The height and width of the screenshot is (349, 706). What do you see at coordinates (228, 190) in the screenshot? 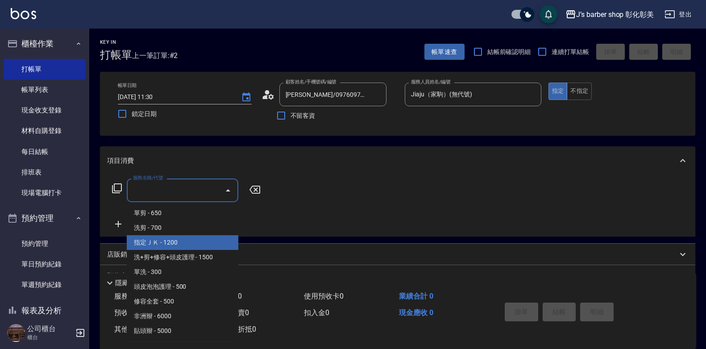
I see `button: Close` at bounding box center [228, 190].